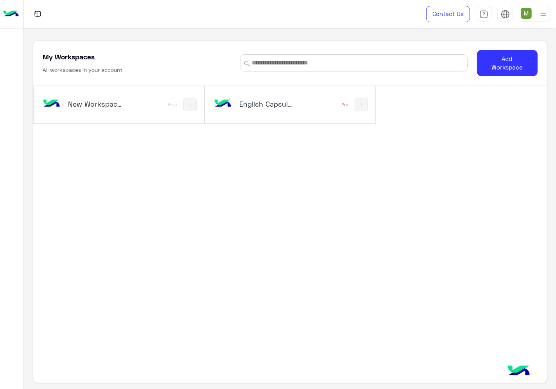 The height and width of the screenshot is (389, 556). I want to click on img: hulul-logo.png, so click(518, 372).